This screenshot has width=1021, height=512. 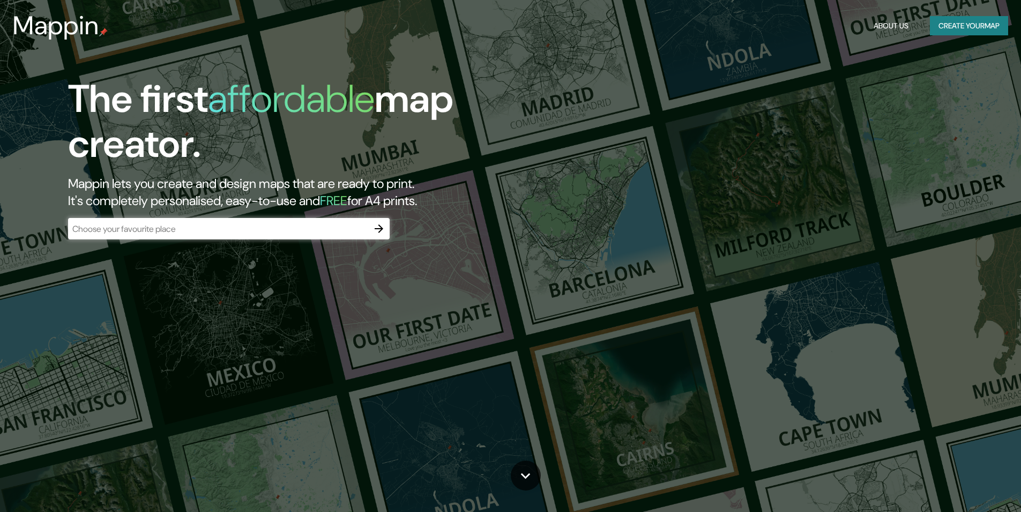 I want to click on img: mappin-pin, so click(x=103, y=32).